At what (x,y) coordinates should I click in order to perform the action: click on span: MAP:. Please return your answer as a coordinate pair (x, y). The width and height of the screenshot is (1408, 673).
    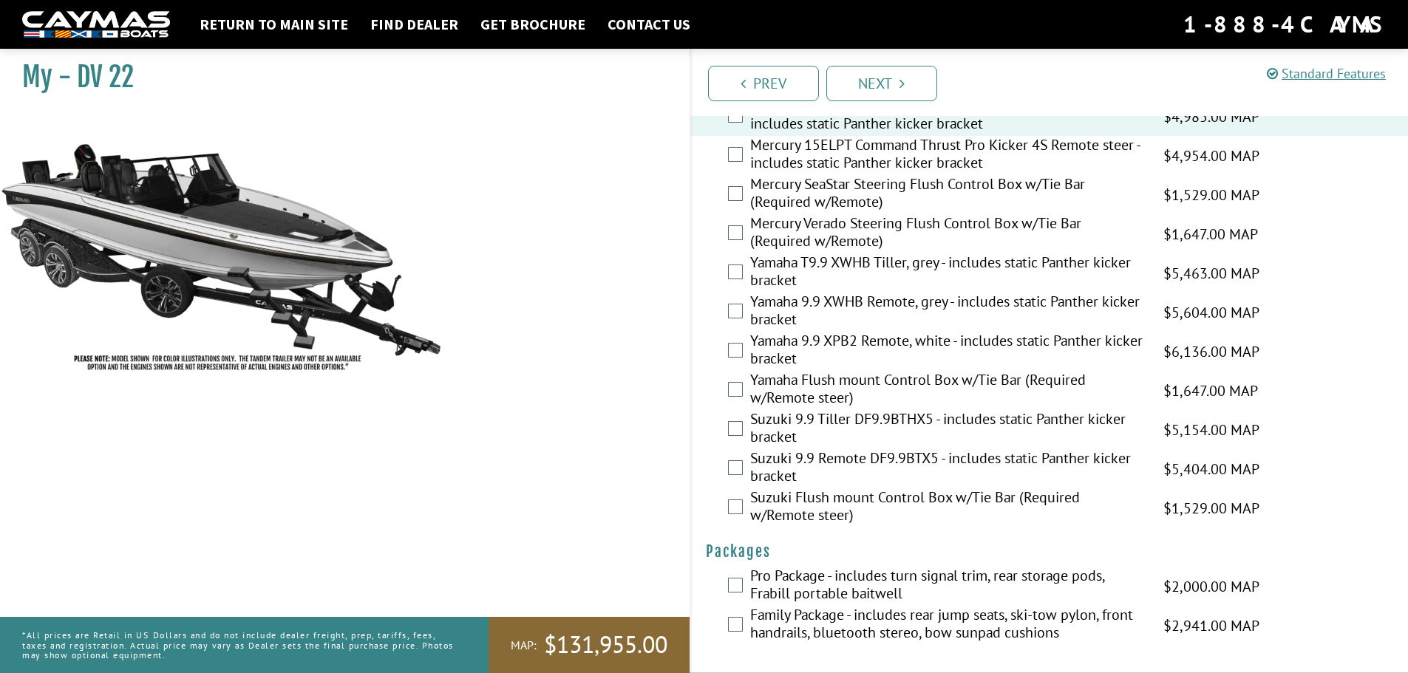
    Looking at the image, I should click on (523, 645).